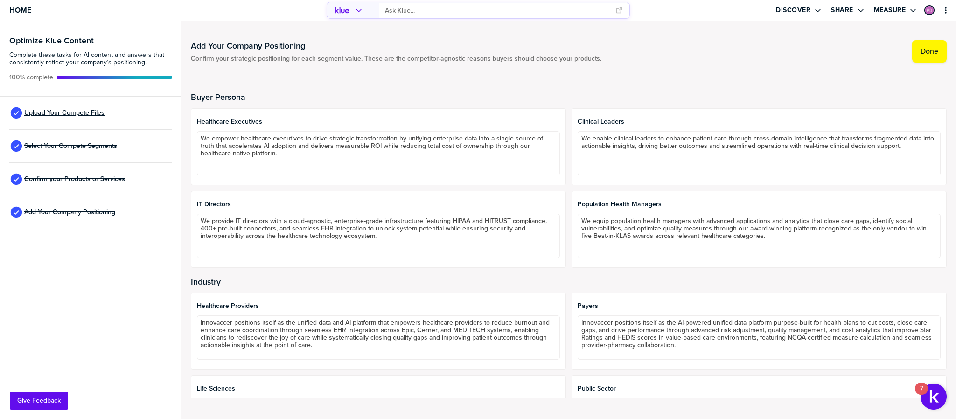 This screenshot has height=419, width=956. What do you see at coordinates (934, 397) in the screenshot?
I see `button: Open Resource Center, 7 new notifications` at bounding box center [934, 397].